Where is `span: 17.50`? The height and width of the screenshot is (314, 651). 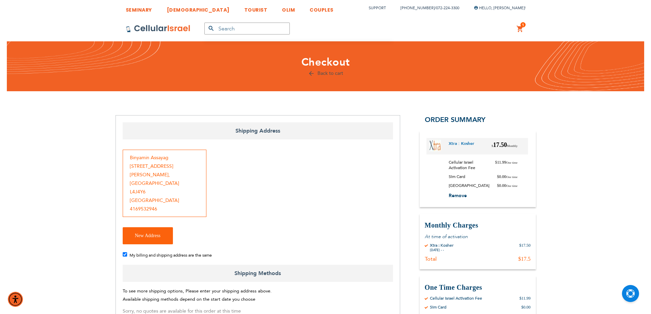
span: 17.50 is located at coordinates (504, 146).